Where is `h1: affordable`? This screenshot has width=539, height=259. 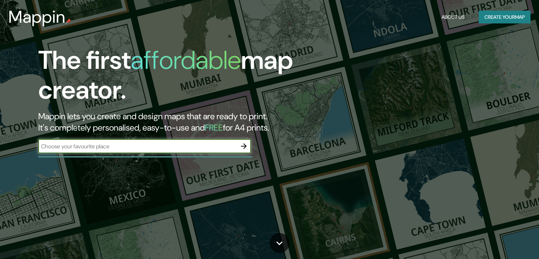 h1: affordable is located at coordinates (186, 60).